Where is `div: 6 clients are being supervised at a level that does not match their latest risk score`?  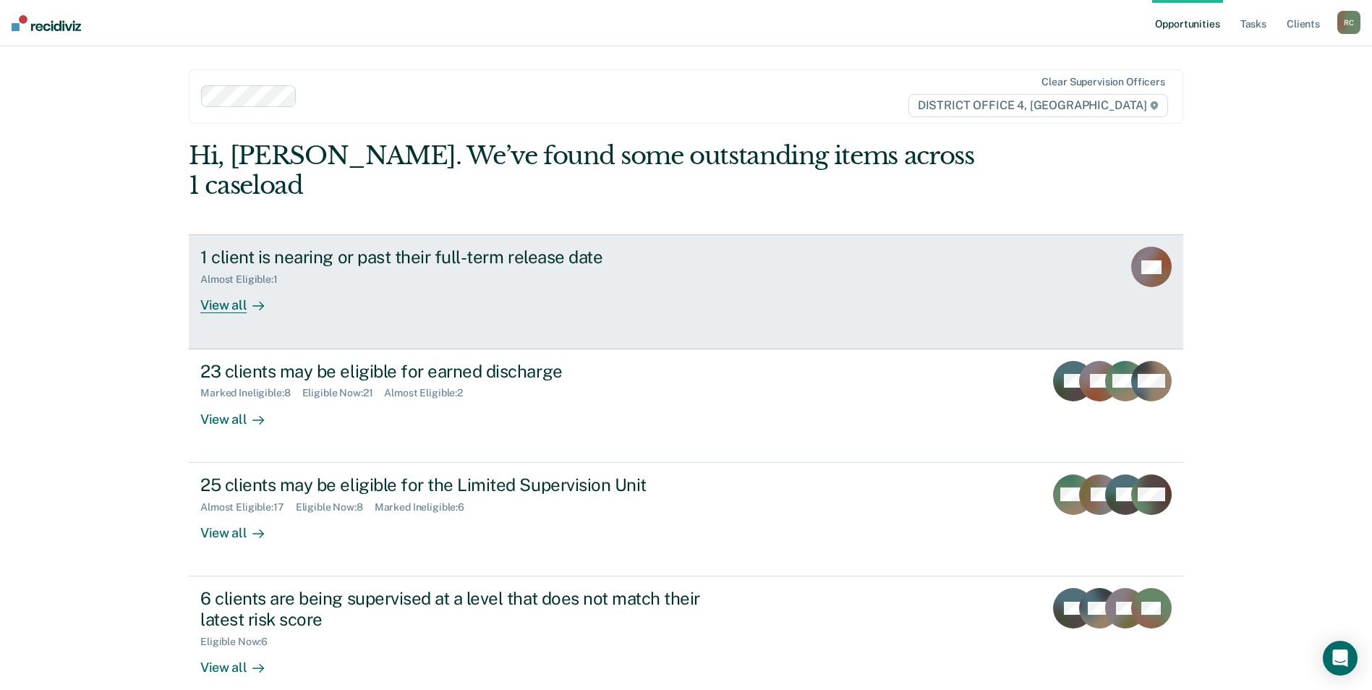 div: 6 clients are being supervised at a level that does not match their latest risk score is located at coordinates (454, 609).